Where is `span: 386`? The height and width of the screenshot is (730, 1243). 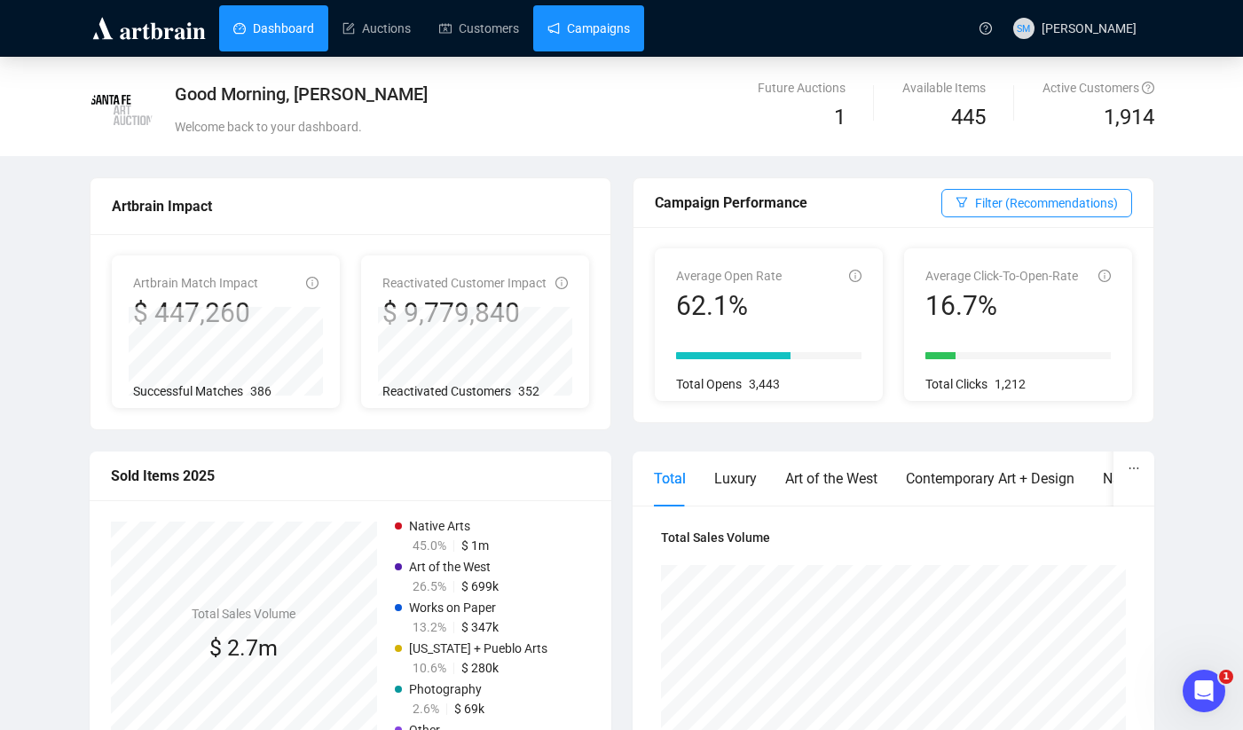
span: 386 is located at coordinates (261, 391).